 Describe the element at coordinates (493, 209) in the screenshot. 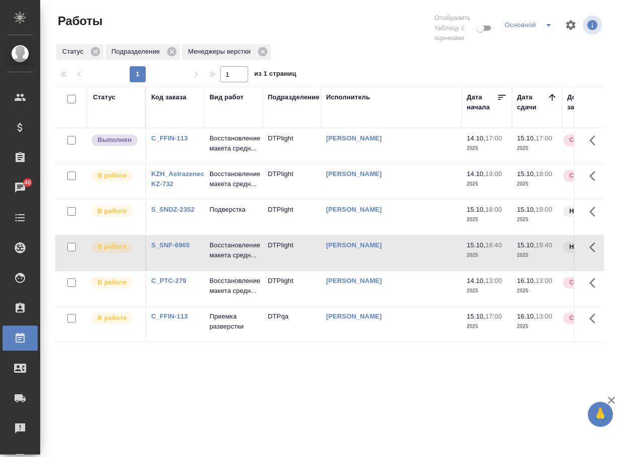

I see `p: 18:00` at that location.